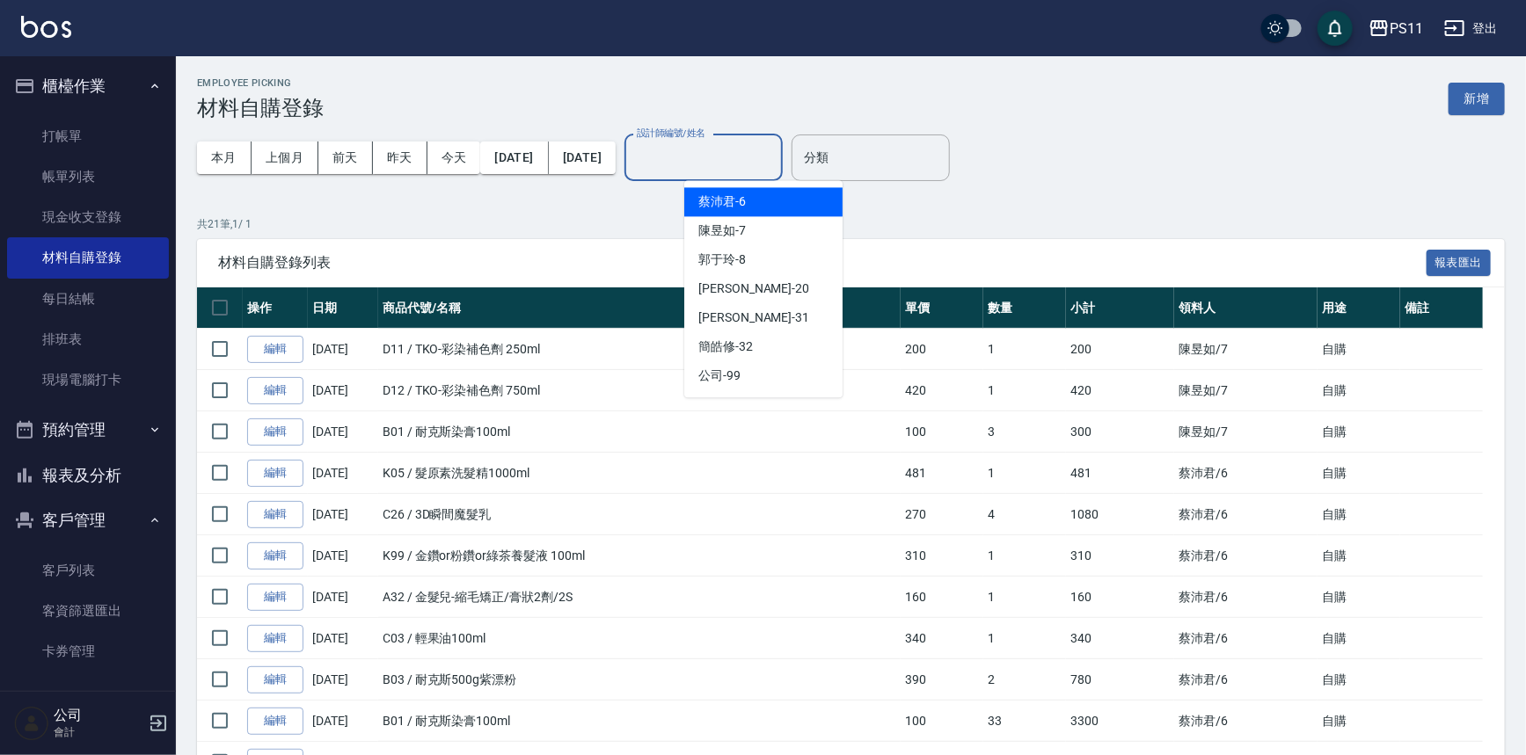 The width and height of the screenshot is (1526, 755). Describe the element at coordinates (719, 376) in the screenshot. I see `span: 公司 -99` at that location.